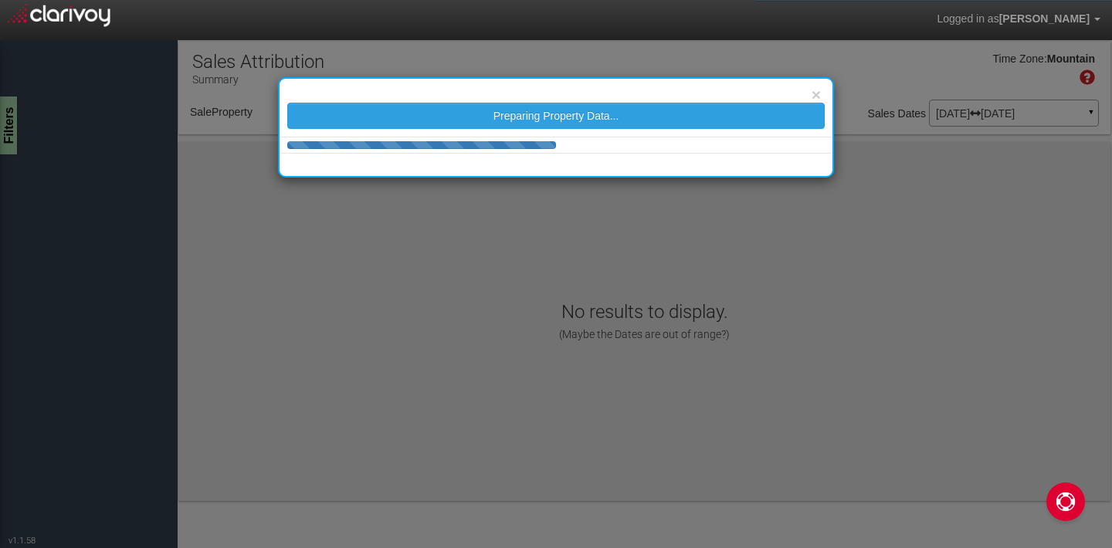  I want to click on span: Preparing Property Data..., so click(556, 116).